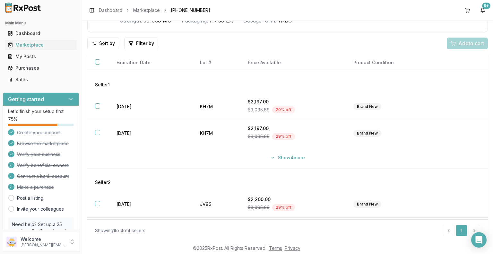 The image size is (493, 254). I want to click on div: Marketplace, so click(41, 45).